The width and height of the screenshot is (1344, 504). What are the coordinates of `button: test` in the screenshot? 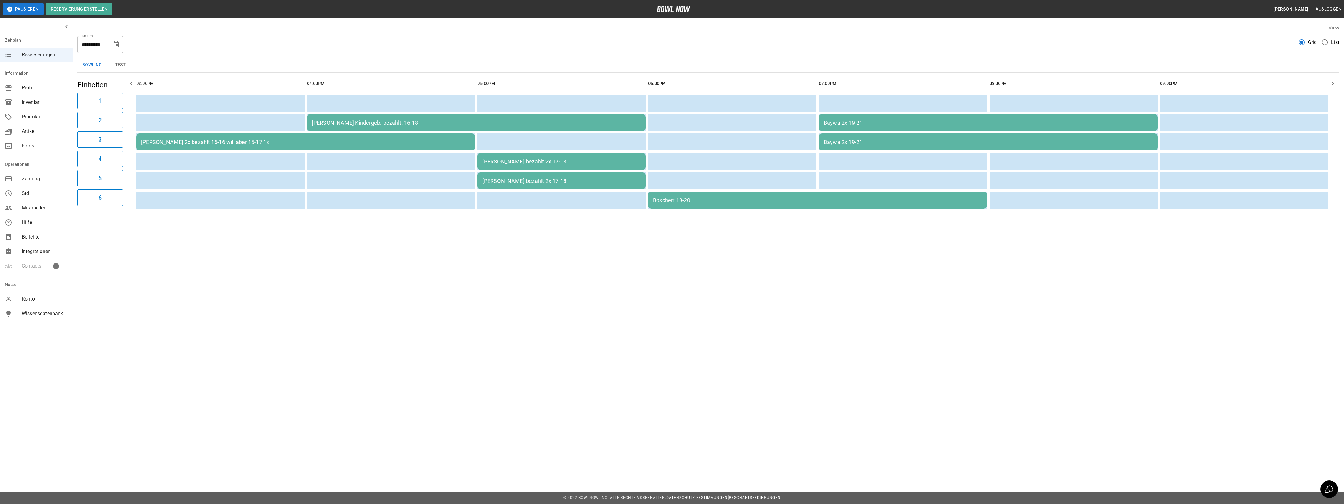 It's located at (121, 65).